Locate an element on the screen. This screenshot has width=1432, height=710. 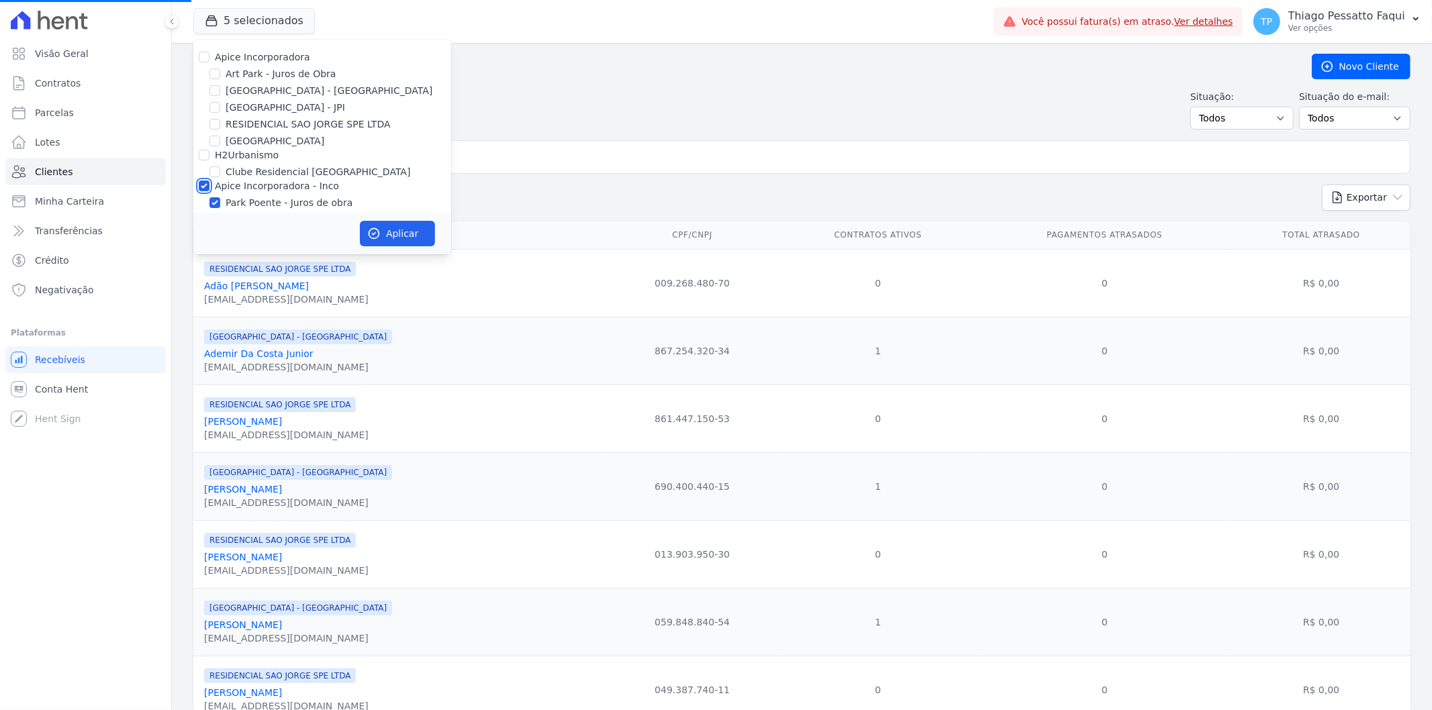
label: Apice Incorporadora - Inco is located at coordinates (277, 186).